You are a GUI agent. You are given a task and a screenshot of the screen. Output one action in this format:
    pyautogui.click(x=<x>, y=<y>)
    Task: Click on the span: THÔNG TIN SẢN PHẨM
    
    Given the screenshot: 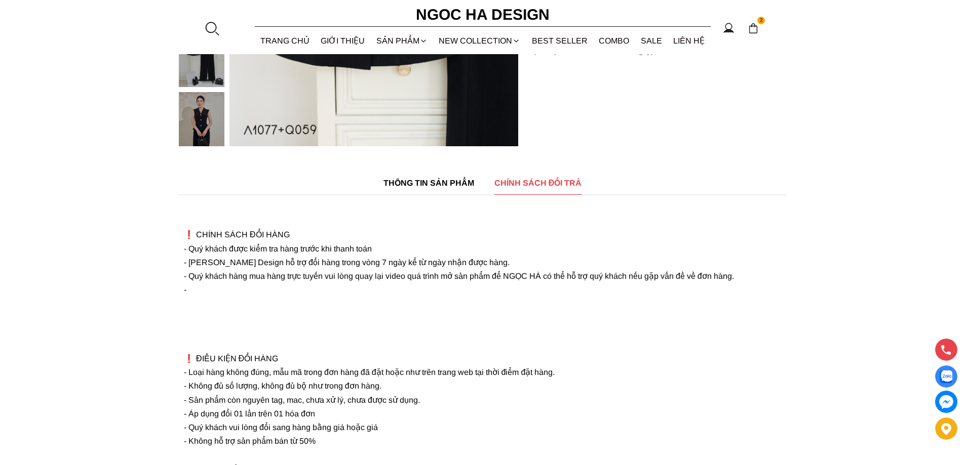 What is the action you would take?
    pyautogui.click(x=428, y=183)
    